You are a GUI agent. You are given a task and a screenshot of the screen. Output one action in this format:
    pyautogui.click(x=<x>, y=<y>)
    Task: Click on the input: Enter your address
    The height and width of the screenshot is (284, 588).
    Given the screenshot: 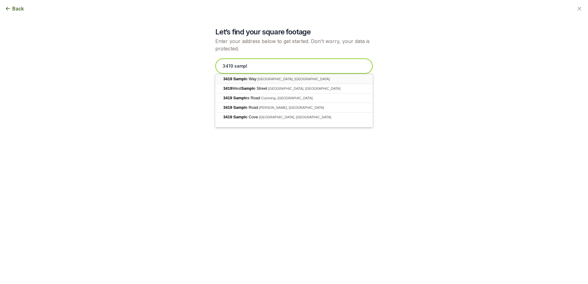 What is the action you would take?
    pyautogui.click(x=294, y=66)
    